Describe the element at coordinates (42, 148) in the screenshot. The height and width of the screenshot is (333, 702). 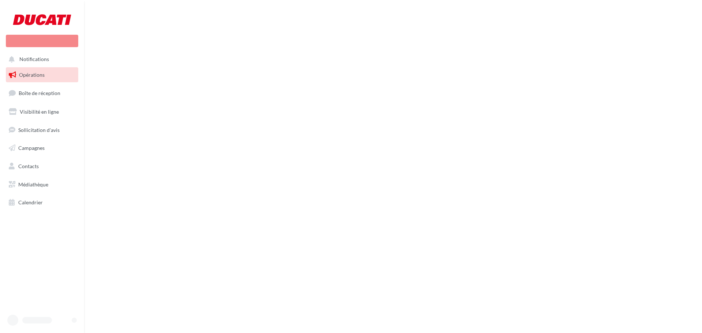
I see `a: Campagnes` at that location.